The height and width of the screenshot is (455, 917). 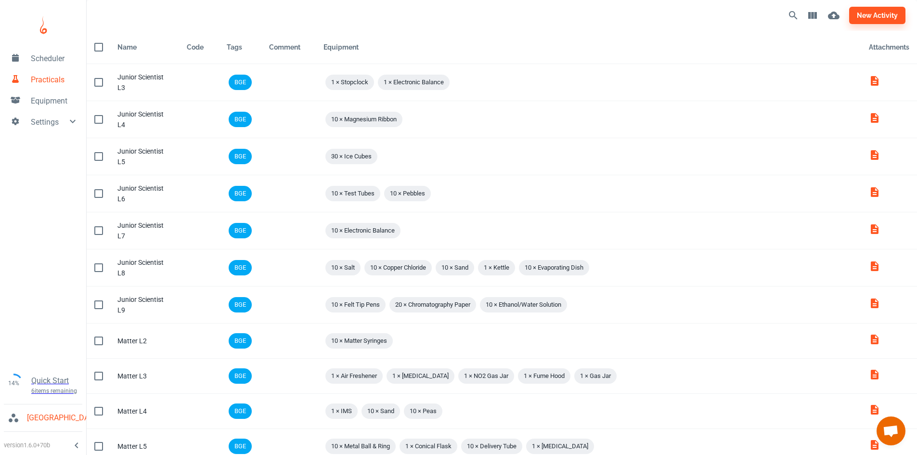 What do you see at coordinates (423, 411) in the screenshot?
I see `span: 10 × Peas` at bounding box center [423, 411].